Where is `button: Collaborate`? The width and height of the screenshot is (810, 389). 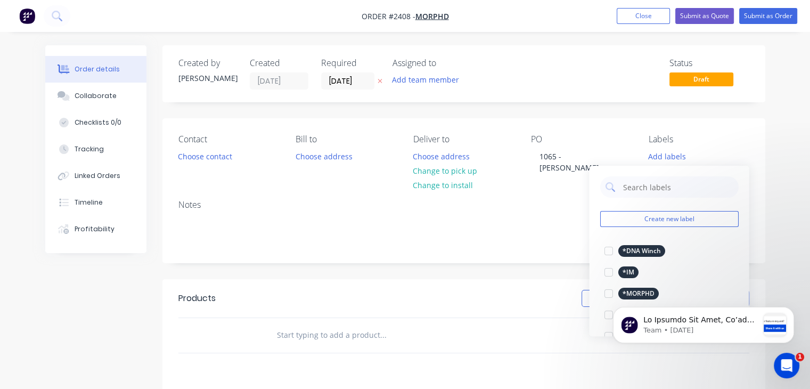 button: Collaborate is located at coordinates (96, 96).